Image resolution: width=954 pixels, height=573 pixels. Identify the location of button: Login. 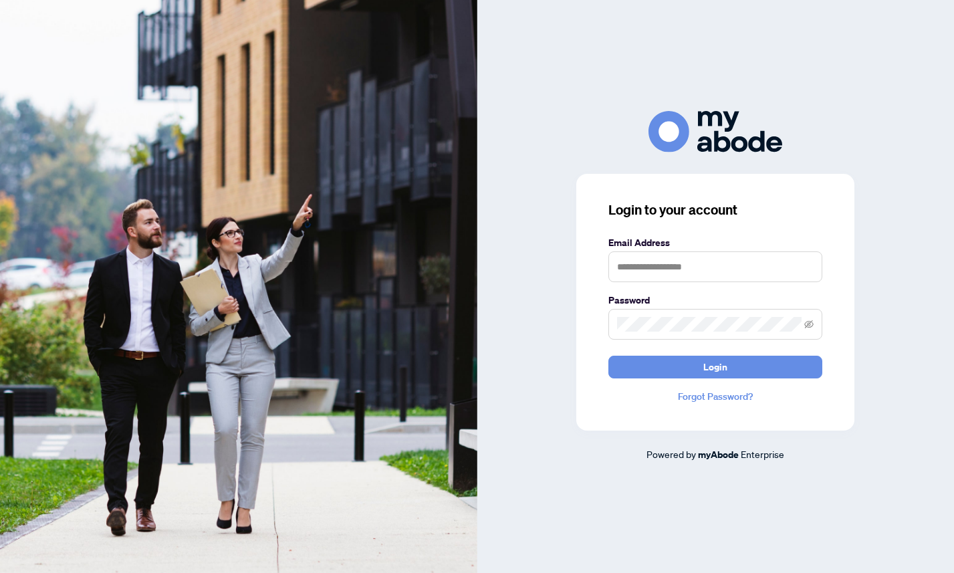
(715, 367).